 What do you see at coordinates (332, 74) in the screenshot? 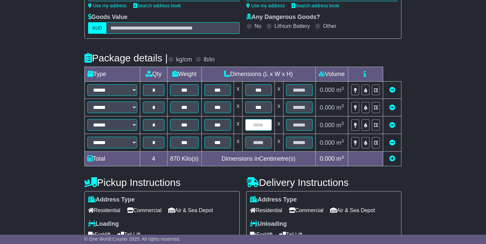
I see `td: Volume` at bounding box center [332, 74].